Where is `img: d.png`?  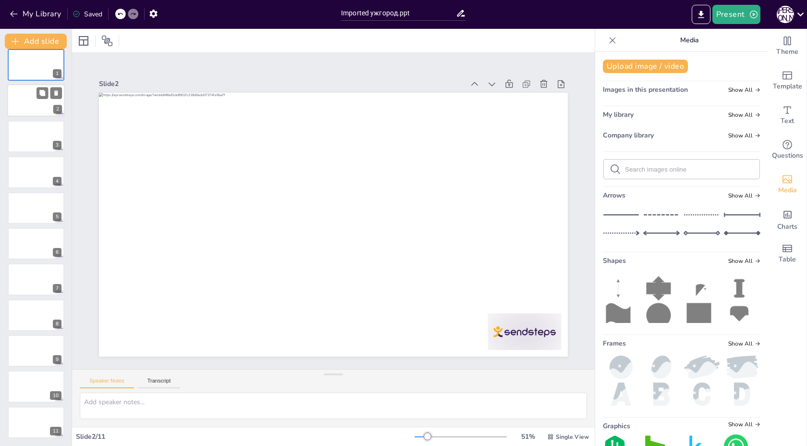 img: d.png is located at coordinates (742, 394).